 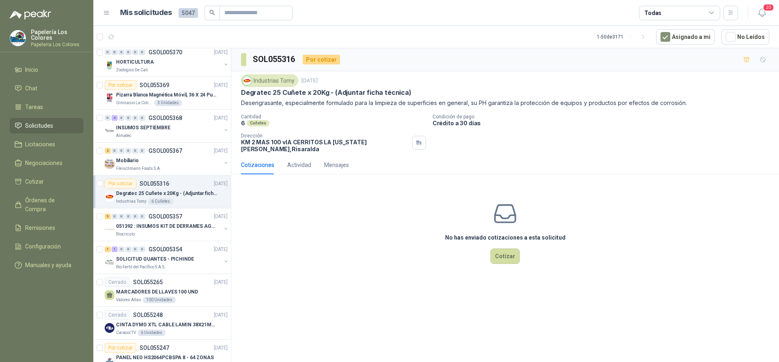 What do you see at coordinates (762, 13) in the screenshot?
I see `button: 20` at bounding box center [762, 13].